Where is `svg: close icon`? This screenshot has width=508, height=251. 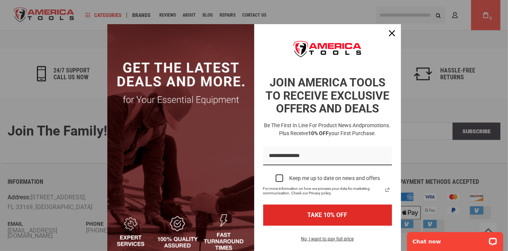 svg: close icon is located at coordinates (392, 33).